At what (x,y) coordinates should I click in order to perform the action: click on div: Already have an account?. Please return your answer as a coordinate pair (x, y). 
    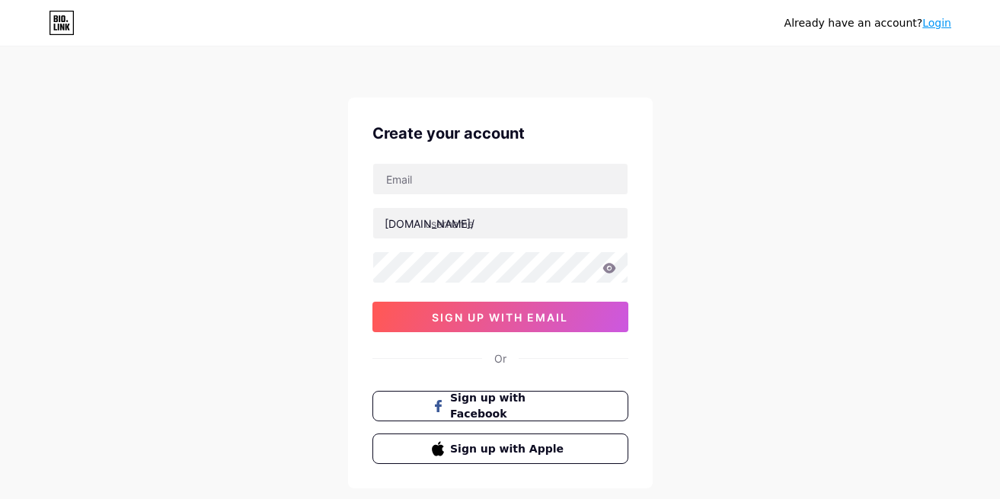
    Looking at the image, I should click on (867, 23).